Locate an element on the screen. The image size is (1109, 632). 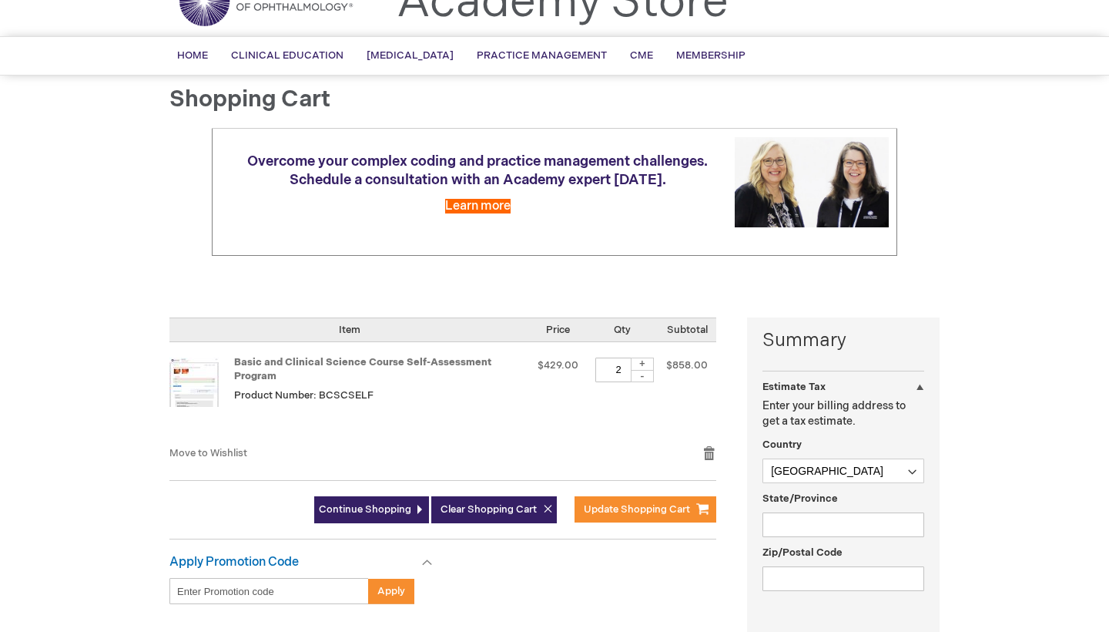
span: Practice Management is located at coordinates (541, 55).